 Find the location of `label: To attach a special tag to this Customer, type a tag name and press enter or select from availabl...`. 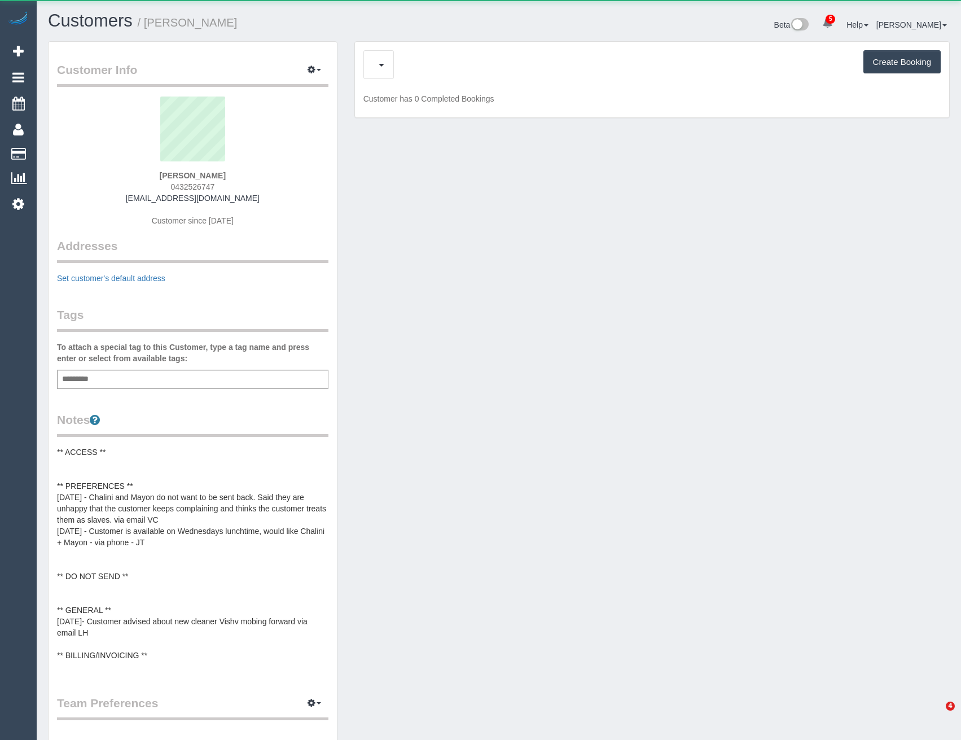

label: To attach a special tag to this Customer, type a tag name and press enter or select from availabl... is located at coordinates (192, 353).